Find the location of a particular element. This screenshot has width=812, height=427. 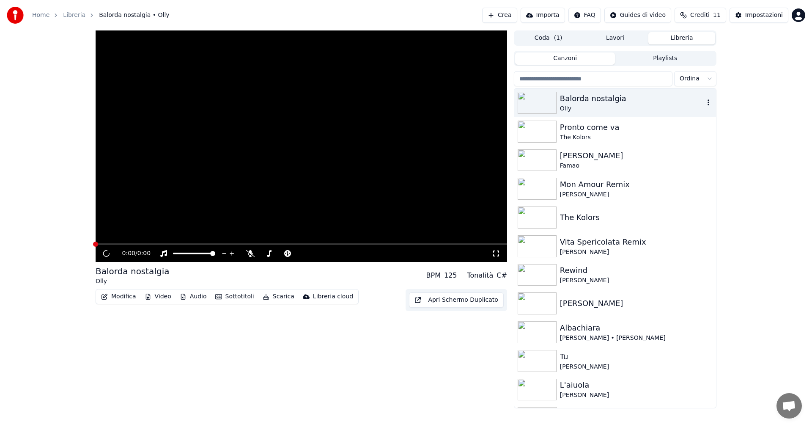

div: Rewind is located at coordinates (636, 270).